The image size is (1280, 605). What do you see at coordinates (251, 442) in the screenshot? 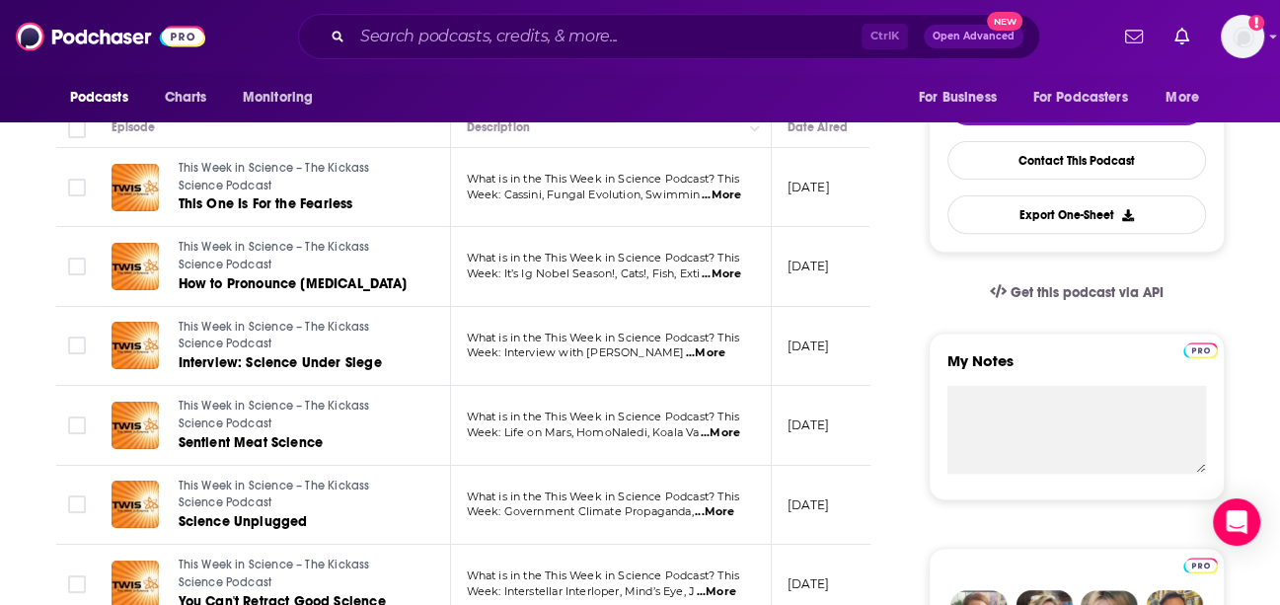
I see `span: Sentient Meat Science` at bounding box center [251, 442].